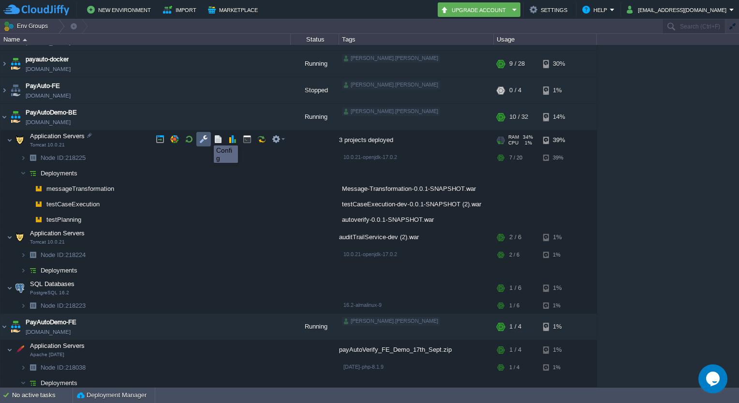 This screenshot has height=403, width=739. What do you see at coordinates (514, 137) in the screenshot?
I see `span: RAM` at bounding box center [514, 137].